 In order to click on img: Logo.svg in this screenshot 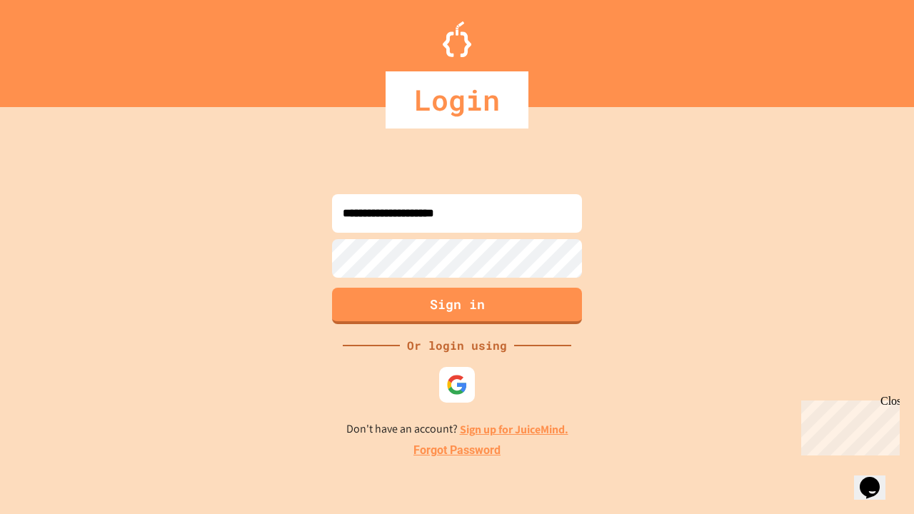, I will do `click(457, 39)`.